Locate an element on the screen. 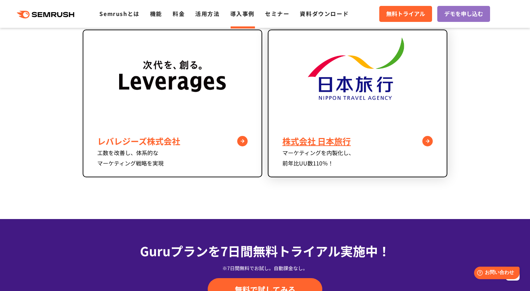 This screenshot has width=530, height=291. img: leverages is located at coordinates (173, 78).